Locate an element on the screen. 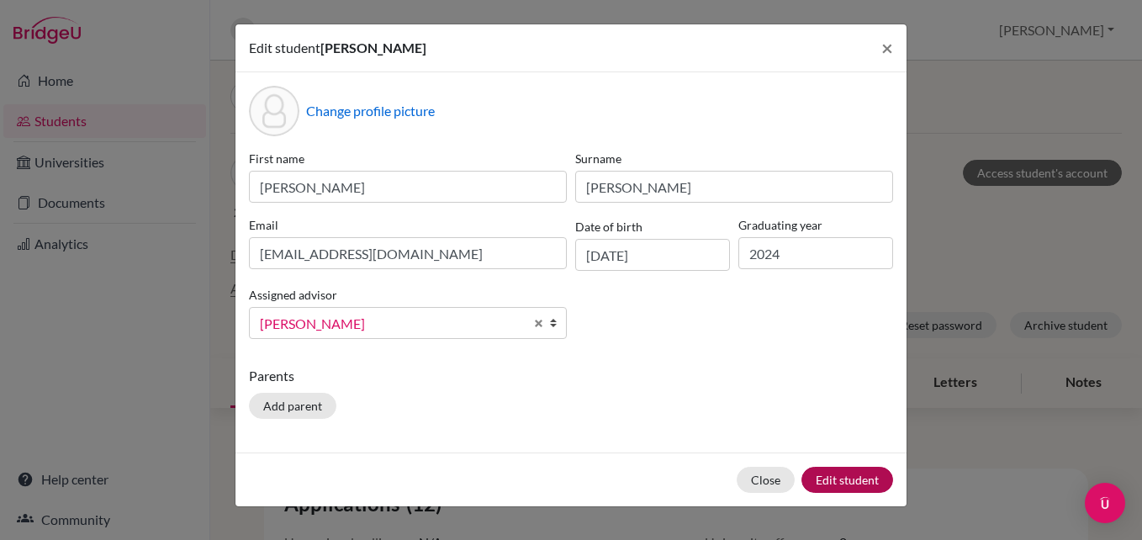 The width and height of the screenshot is (1142, 540). label: Date of birth is located at coordinates (609, 226).